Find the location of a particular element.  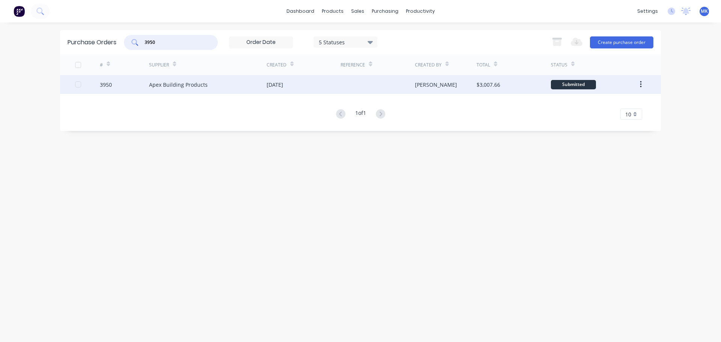

div: Supplier is located at coordinates (159, 65).